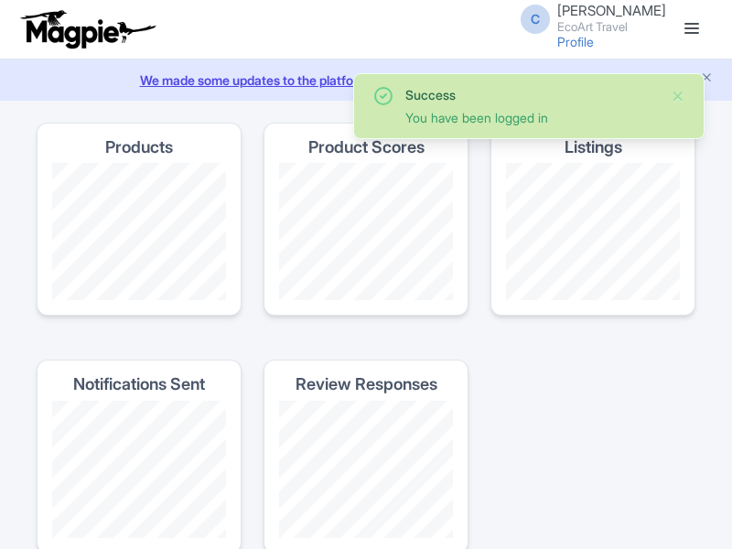 This screenshot has height=549, width=732. I want to click on small: EcoArt Travel, so click(611, 27).